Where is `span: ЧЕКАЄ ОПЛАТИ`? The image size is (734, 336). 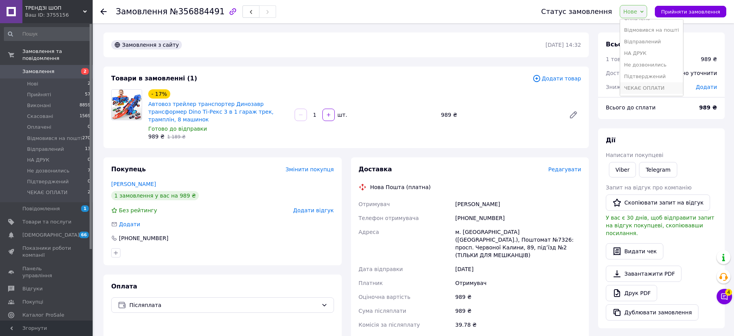 span: ЧЕКАЄ ОПЛАТИ is located at coordinates (47, 192).